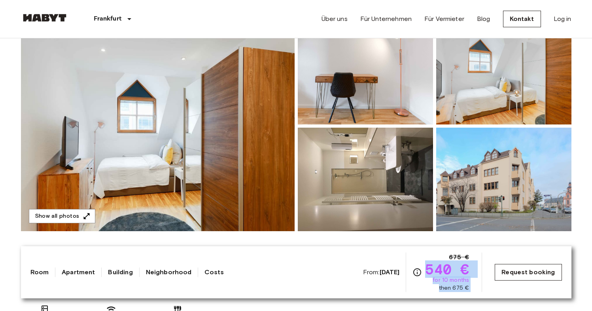 The image size is (592, 311). What do you see at coordinates (522, 19) in the screenshot?
I see `a: Kontakt` at bounding box center [522, 19].